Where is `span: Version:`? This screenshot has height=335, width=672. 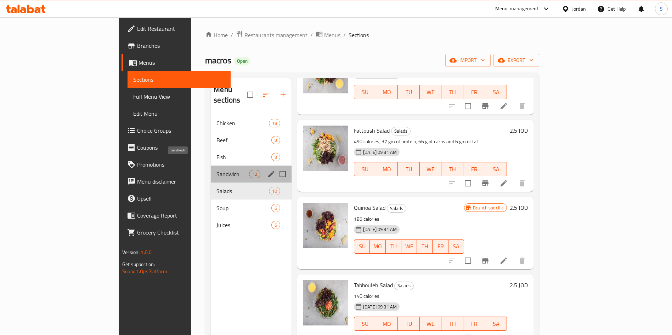 span: Version: is located at coordinates (131, 252).